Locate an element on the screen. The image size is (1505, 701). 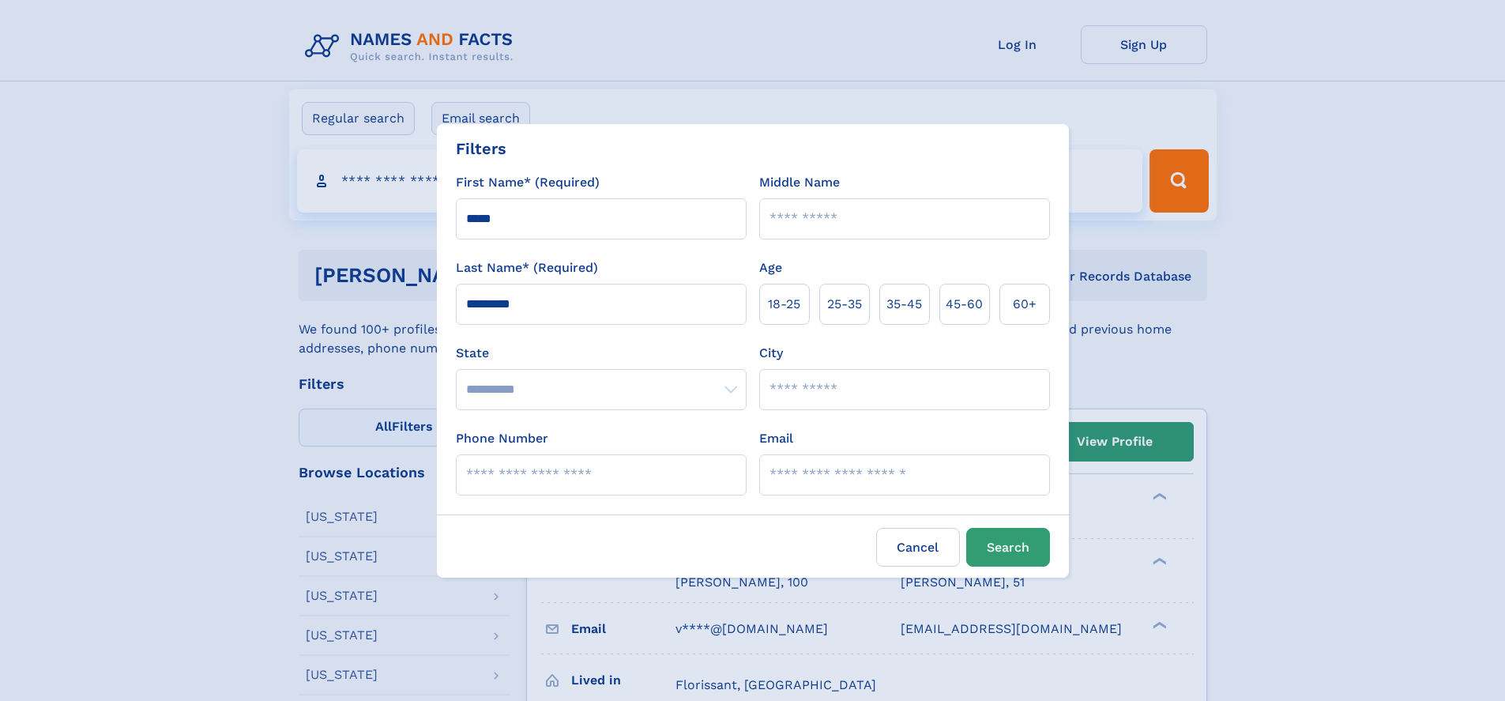
label: Cancel is located at coordinates (918, 547).